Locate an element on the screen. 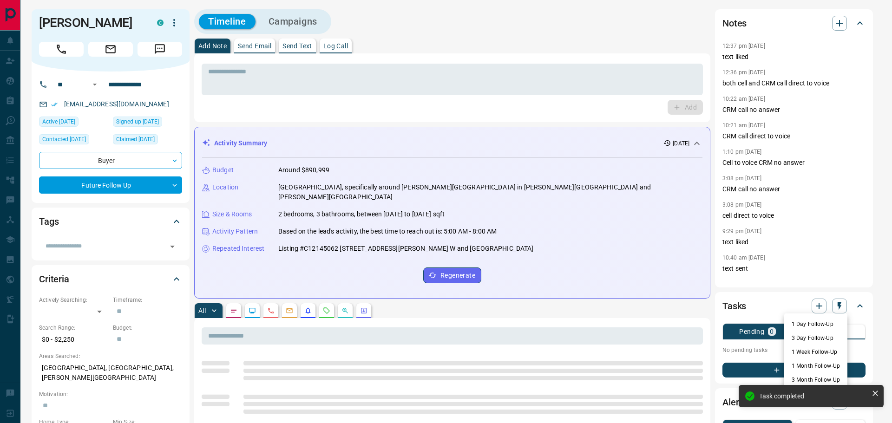 The height and width of the screenshot is (423, 892). li: 3 Month Follow-Up is located at coordinates (816, 380).